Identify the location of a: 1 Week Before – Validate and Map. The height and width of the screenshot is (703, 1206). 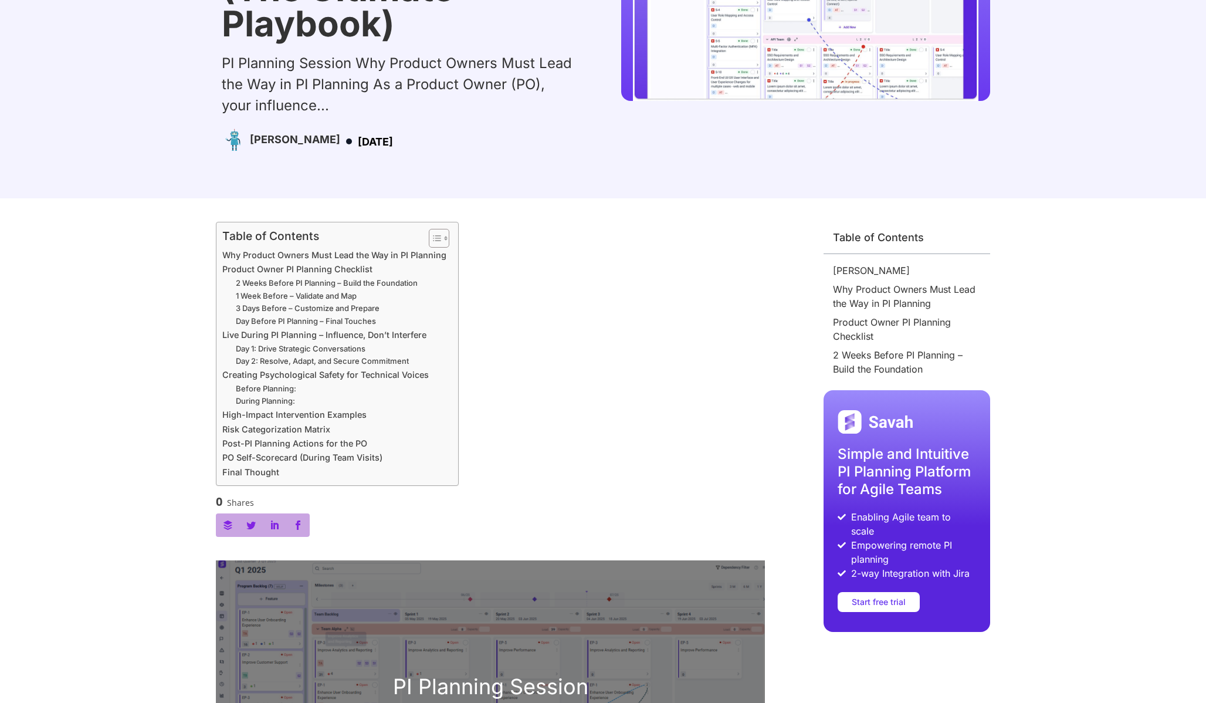
(296, 296).